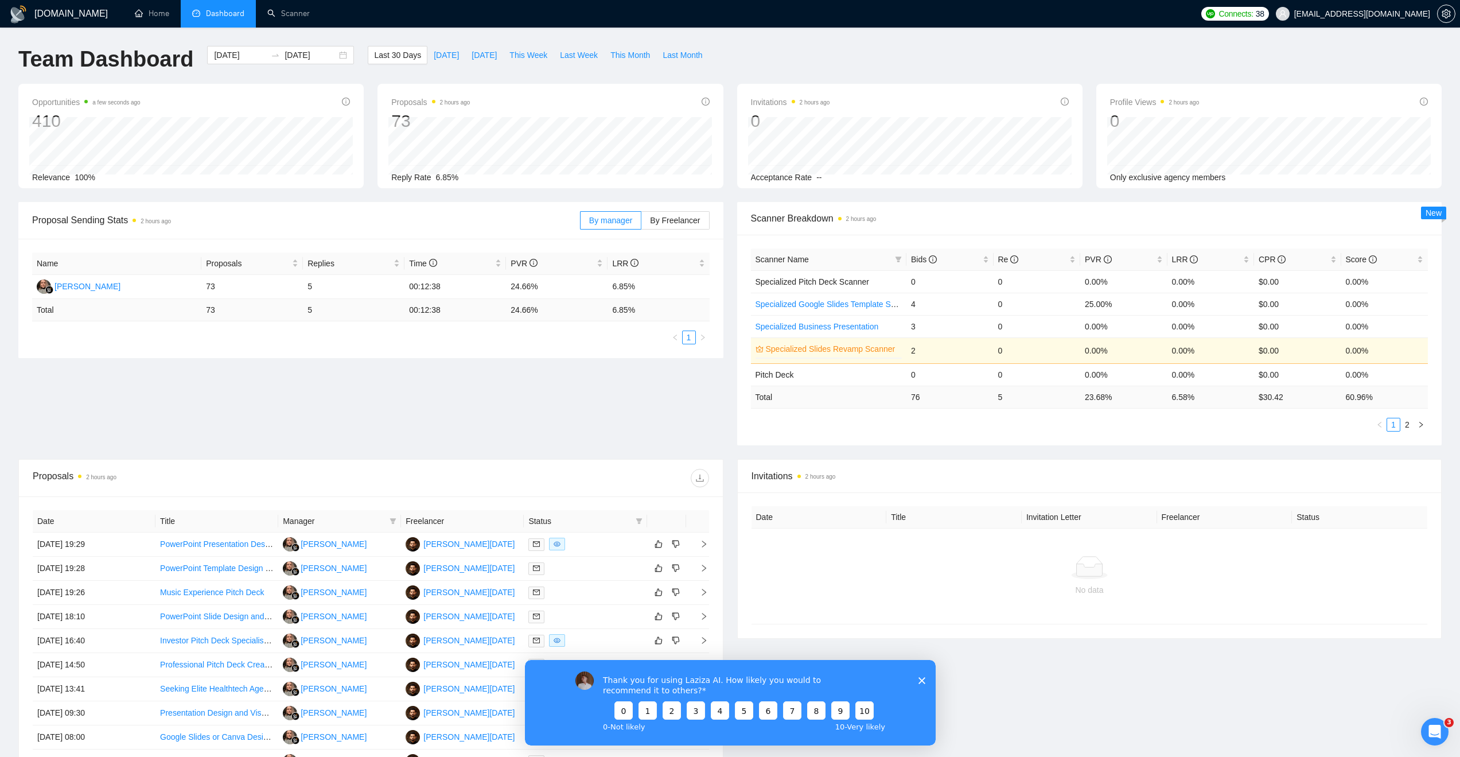  I want to click on span: By Freelancer, so click(675, 220).